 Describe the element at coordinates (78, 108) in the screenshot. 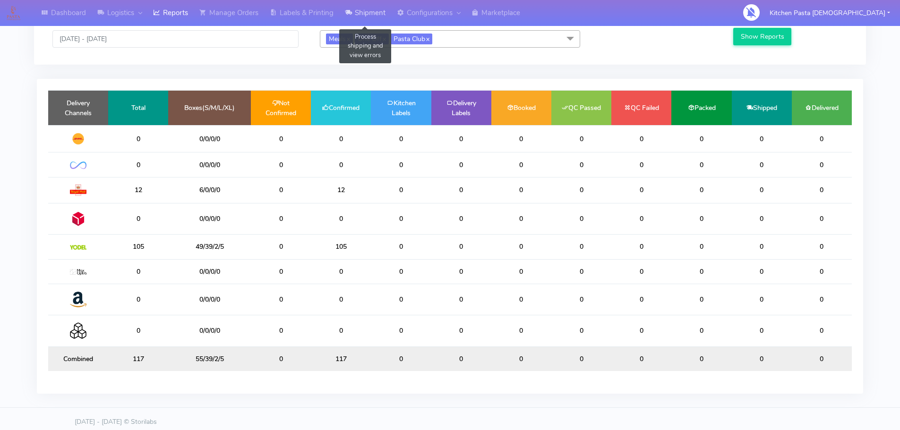

I see `td: Delivery Channels` at that location.